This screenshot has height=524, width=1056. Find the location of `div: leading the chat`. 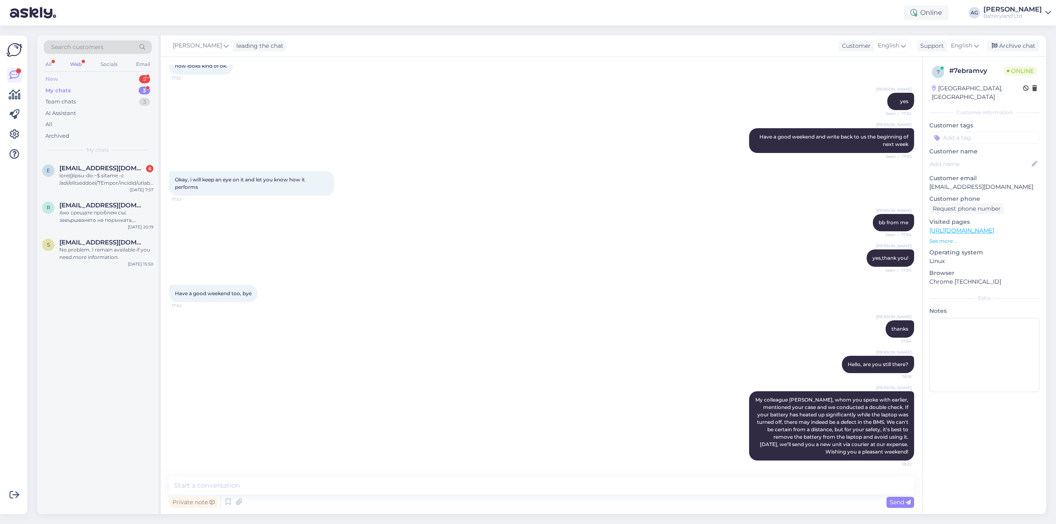

div: leading the chat is located at coordinates (258, 46).